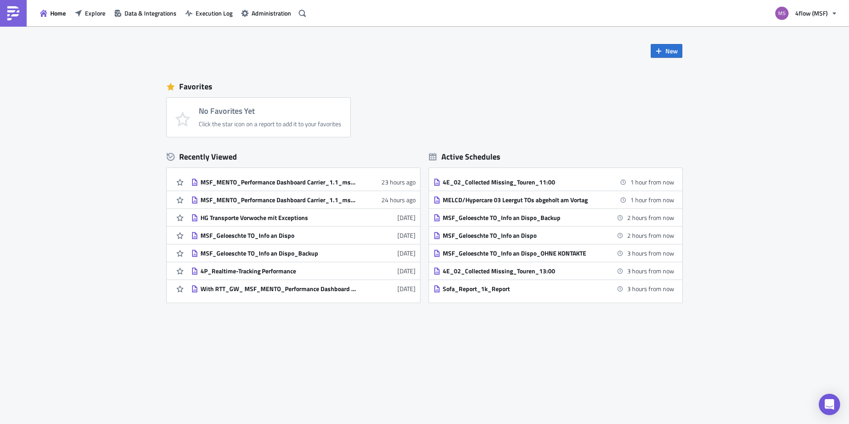 This screenshot has height=424, width=849. Describe the element at coordinates (520, 182) in the screenshot. I see `div: 4E_02_Collected Missing_Touren_11:00` at that location.